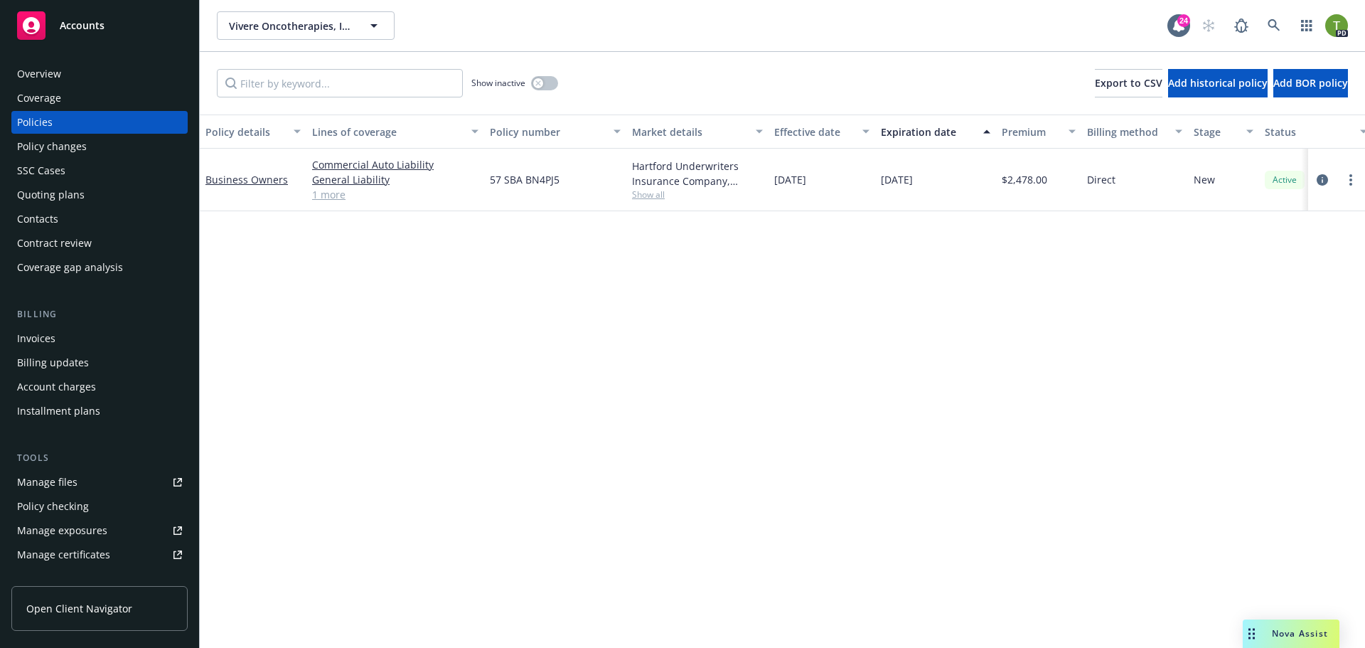 This screenshot has width=1365, height=648. I want to click on div: Coverage gap analysis, so click(70, 267).